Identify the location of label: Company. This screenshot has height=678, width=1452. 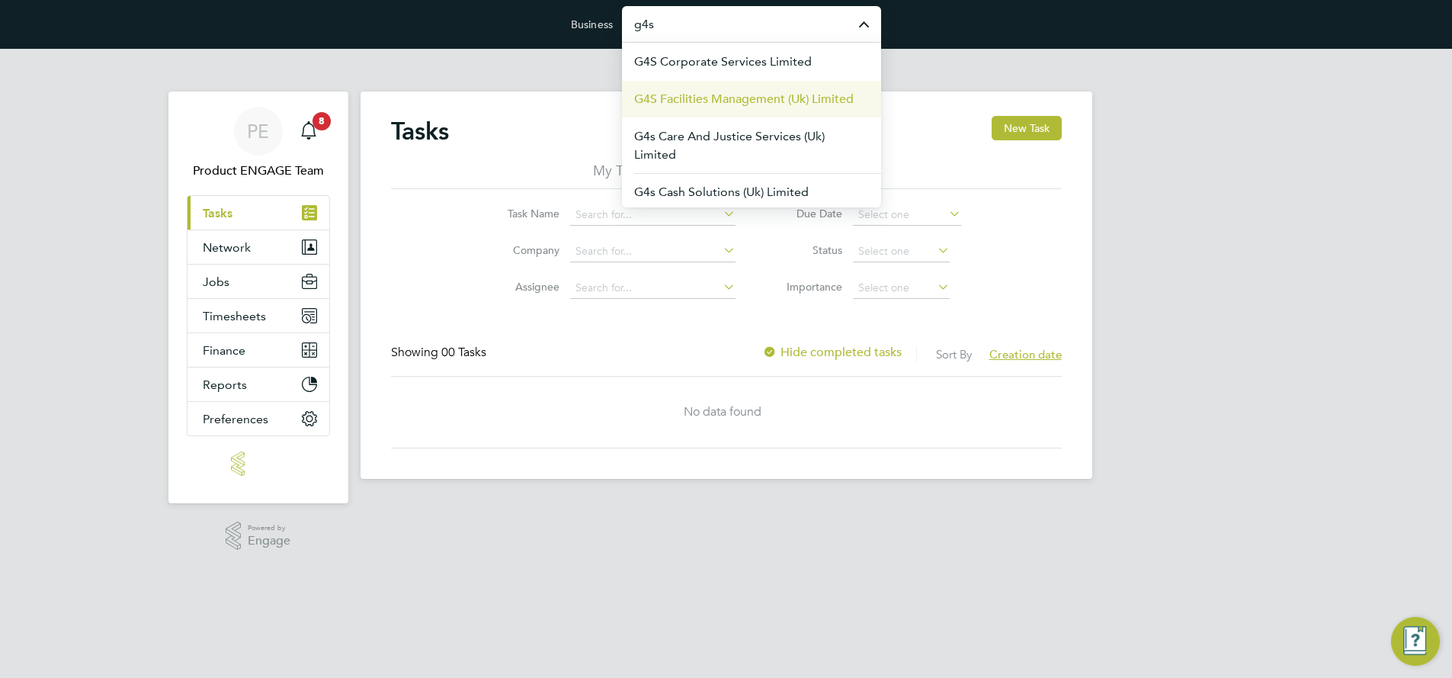
(525, 250).